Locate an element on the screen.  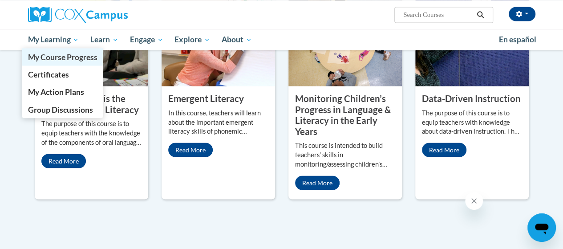
a: Engage is located at coordinates (147, 40).